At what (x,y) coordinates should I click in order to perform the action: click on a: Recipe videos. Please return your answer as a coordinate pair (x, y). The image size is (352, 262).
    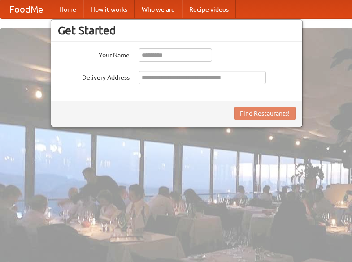
    Looking at the image, I should click on (209, 9).